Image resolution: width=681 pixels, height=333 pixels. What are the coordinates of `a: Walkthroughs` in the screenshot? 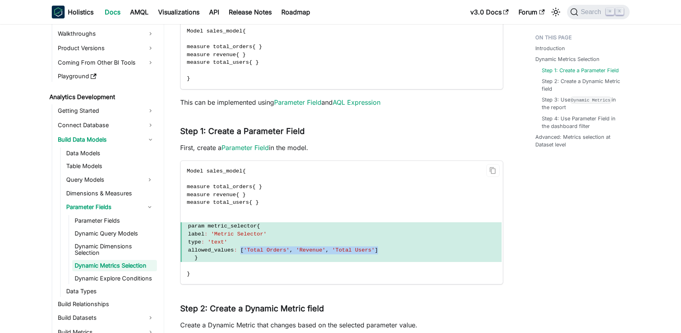 It's located at (106, 34).